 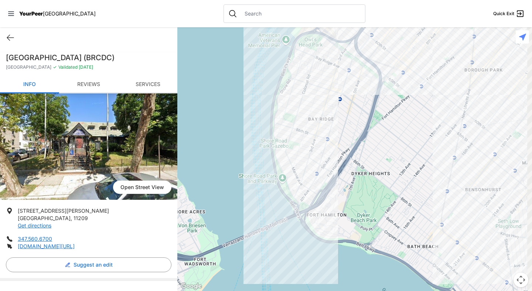 I want to click on span: Suggest an edit, so click(x=93, y=265).